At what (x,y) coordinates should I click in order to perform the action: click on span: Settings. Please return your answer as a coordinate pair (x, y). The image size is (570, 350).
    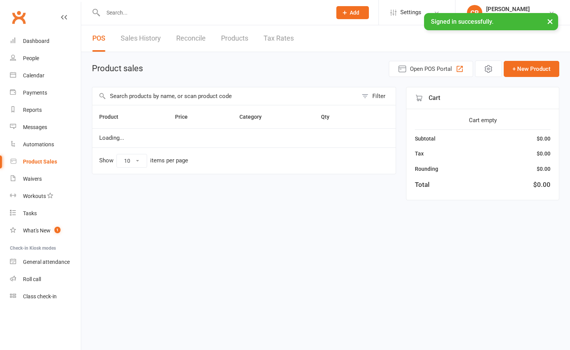
    Looking at the image, I should click on (411, 12).